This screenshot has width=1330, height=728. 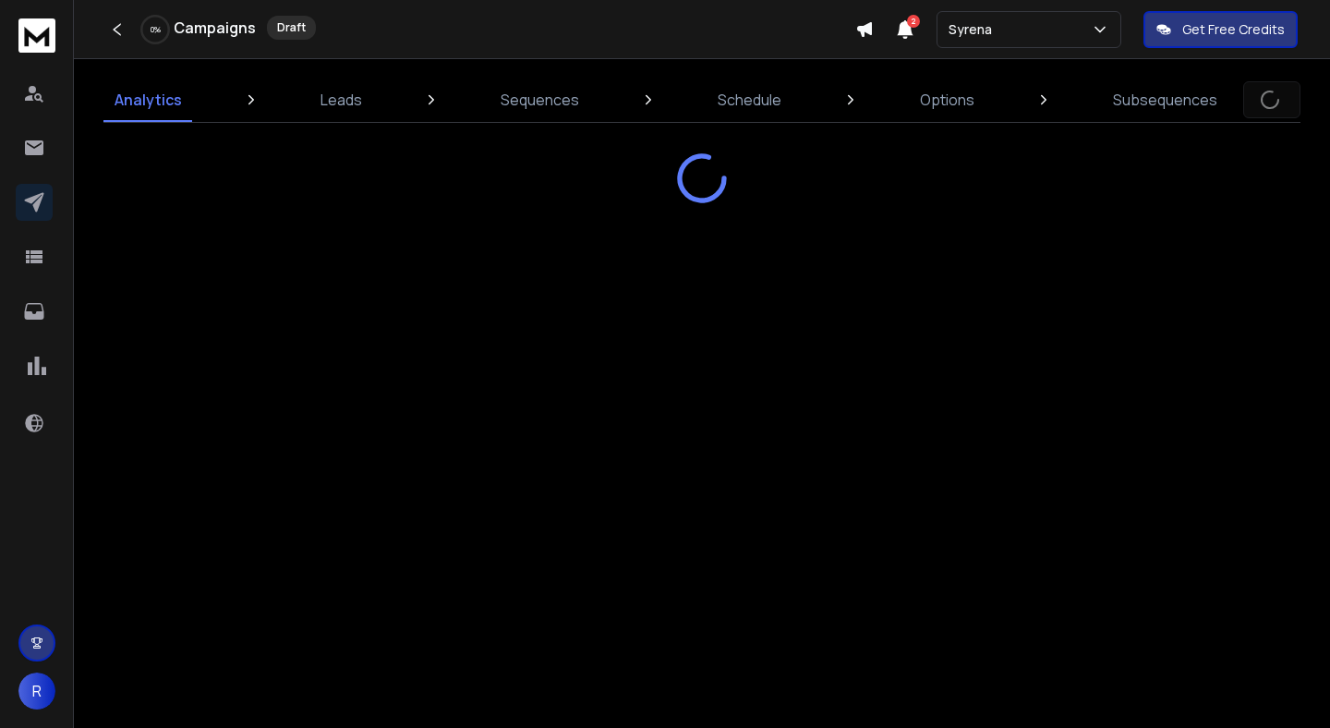 What do you see at coordinates (37, 691) in the screenshot?
I see `button: R` at bounding box center [37, 691].